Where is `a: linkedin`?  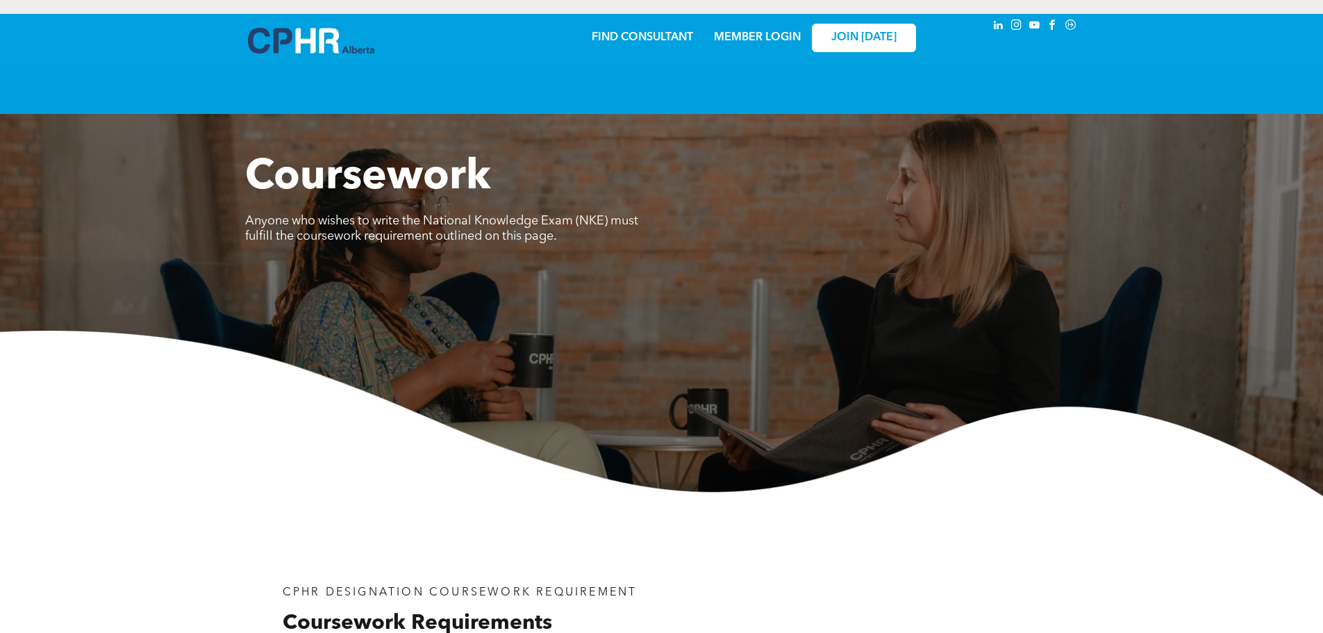 a: linkedin is located at coordinates (998, 26).